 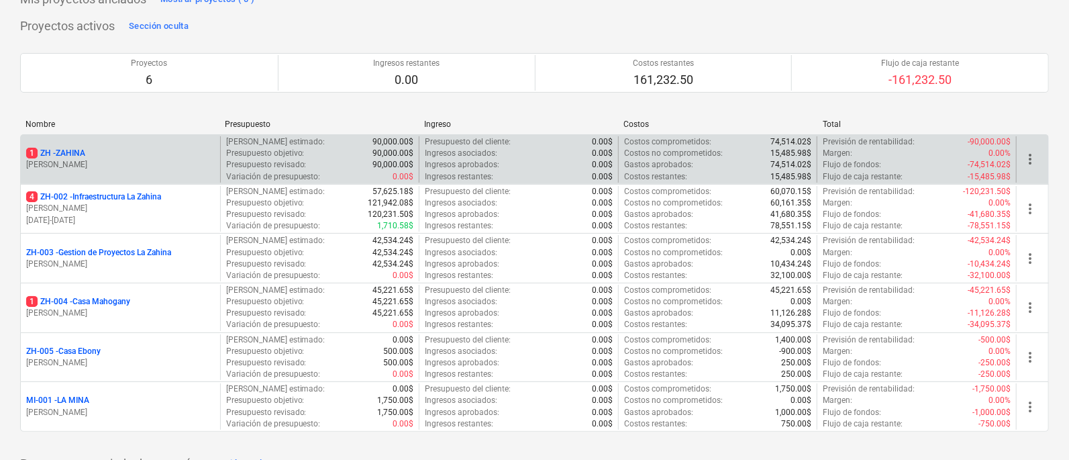 What do you see at coordinates (989, 275) in the screenshot?
I see `p: -32,100.00$` at bounding box center [989, 275].